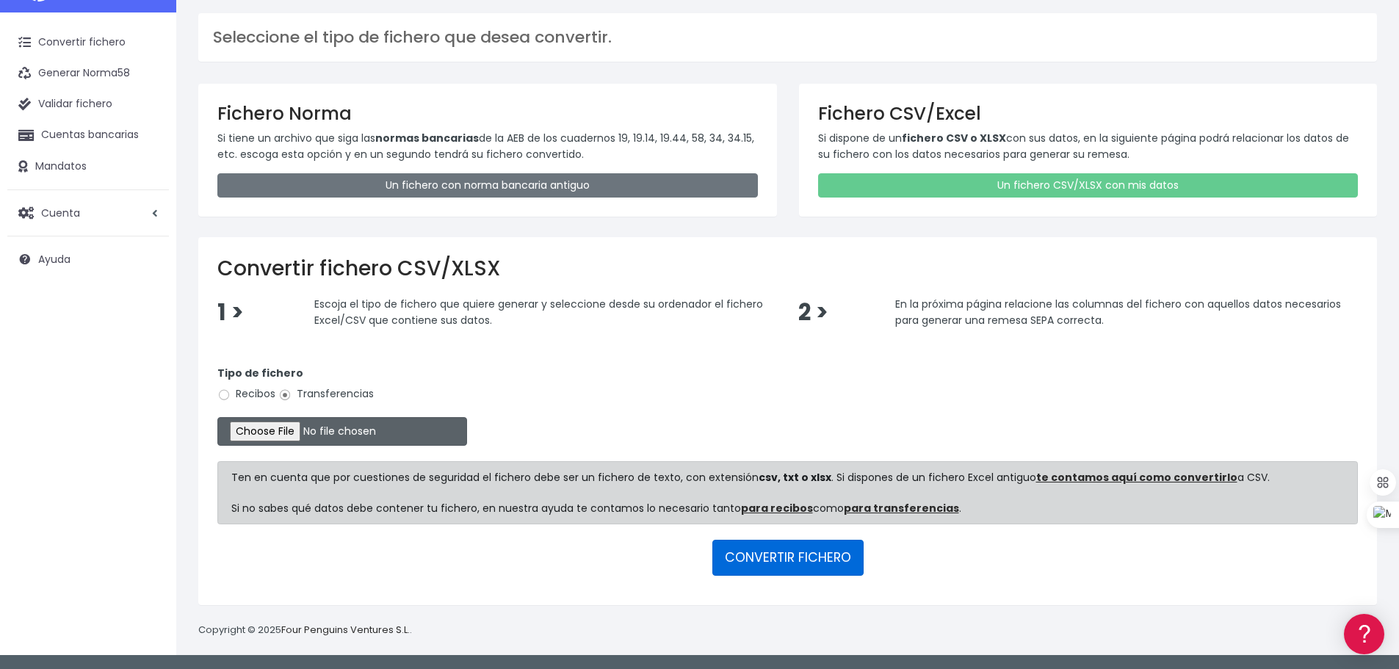  Describe the element at coordinates (147, 242) in the screenshot. I see `a: Videotutoriales` at that location.